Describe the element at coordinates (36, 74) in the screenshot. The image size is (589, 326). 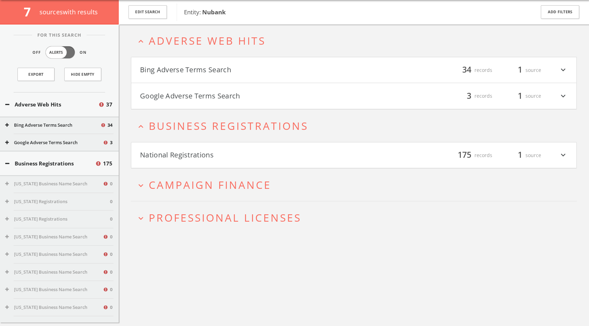
I see `a: Export` at that location.